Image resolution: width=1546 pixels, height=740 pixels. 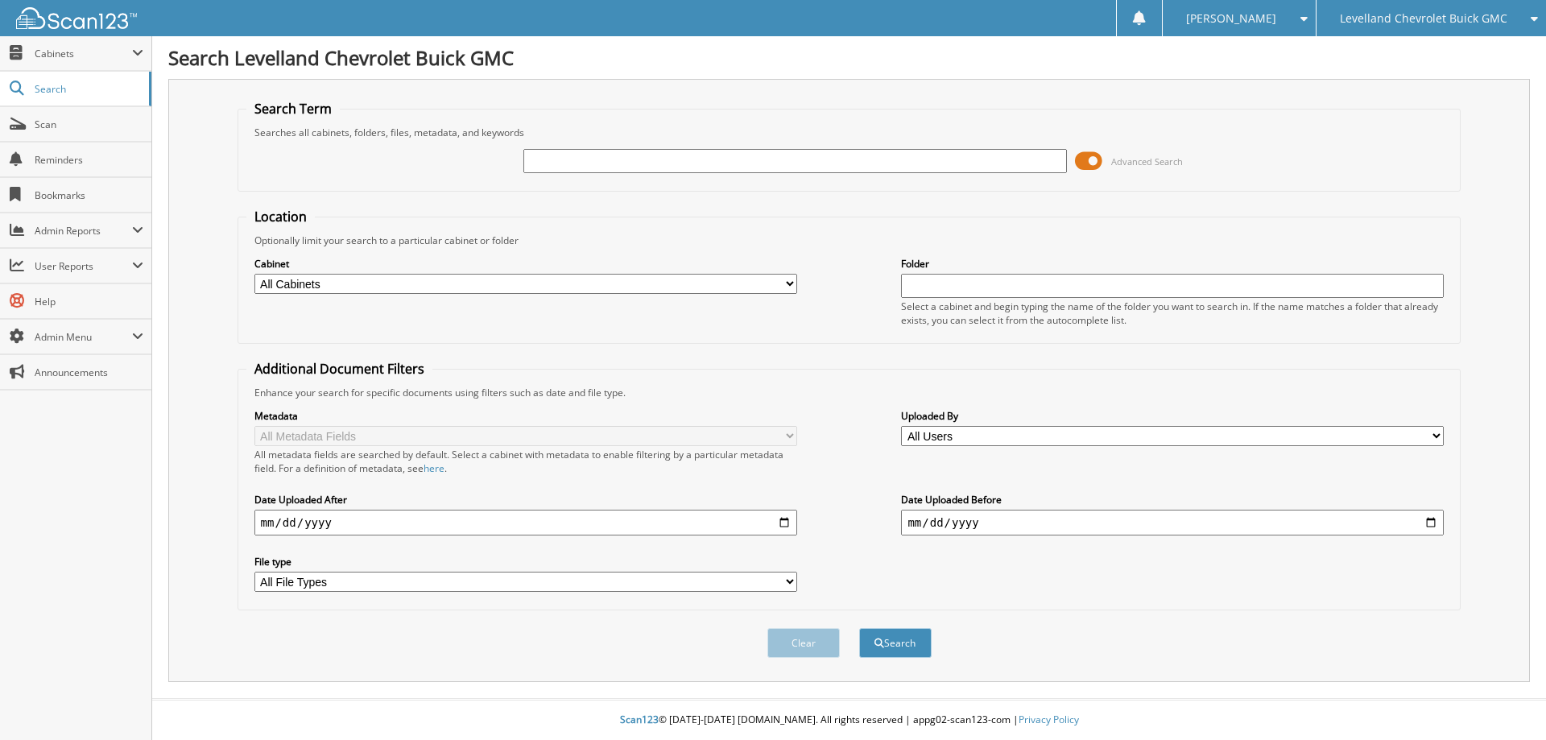 What do you see at coordinates (83, 266) in the screenshot?
I see `span: User Reports` at bounding box center [83, 266].